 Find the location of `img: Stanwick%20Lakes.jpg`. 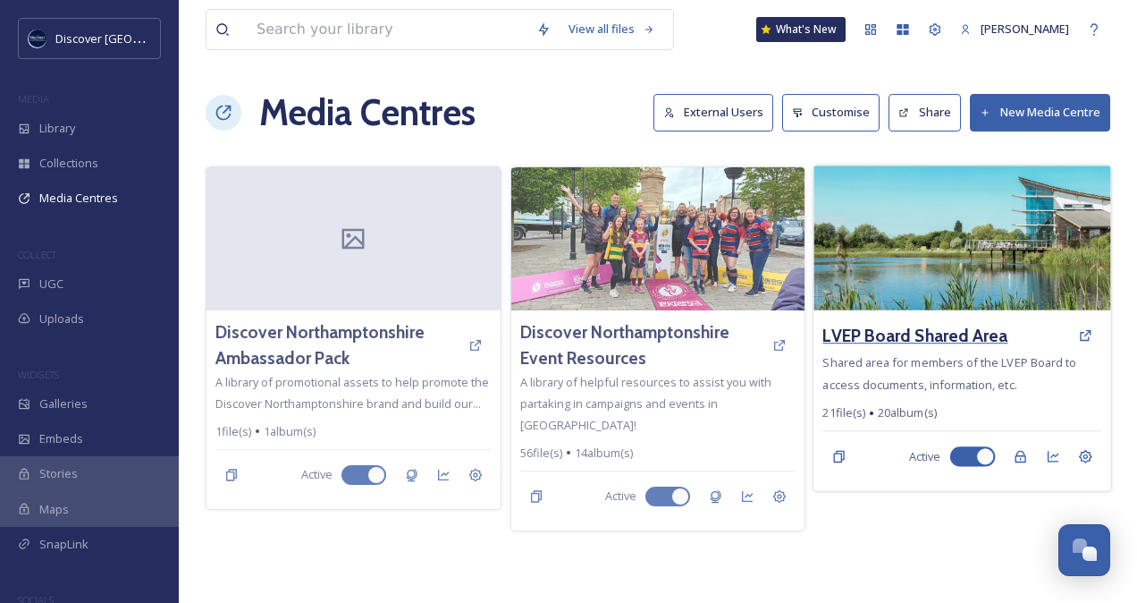

img: Stanwick%20Lakes.jpg is located at coordinates (963, 238).